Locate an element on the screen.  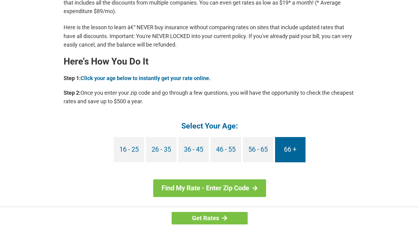
a: 26 - 35 is located at coordinates (161, 149).